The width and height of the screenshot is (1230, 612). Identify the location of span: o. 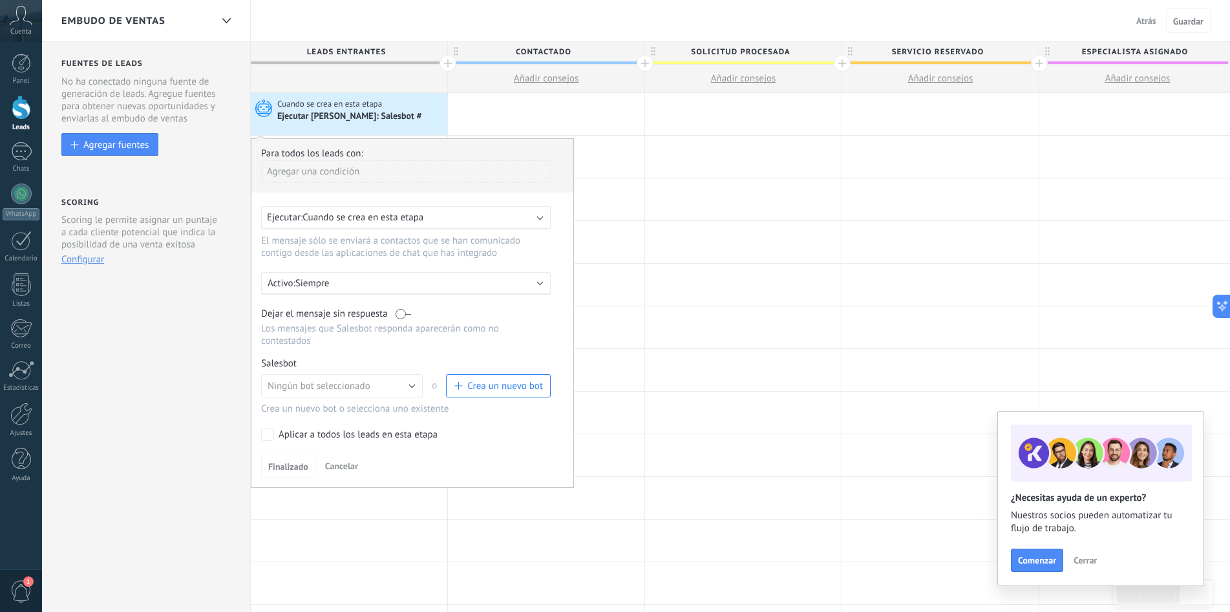
(434, 386).